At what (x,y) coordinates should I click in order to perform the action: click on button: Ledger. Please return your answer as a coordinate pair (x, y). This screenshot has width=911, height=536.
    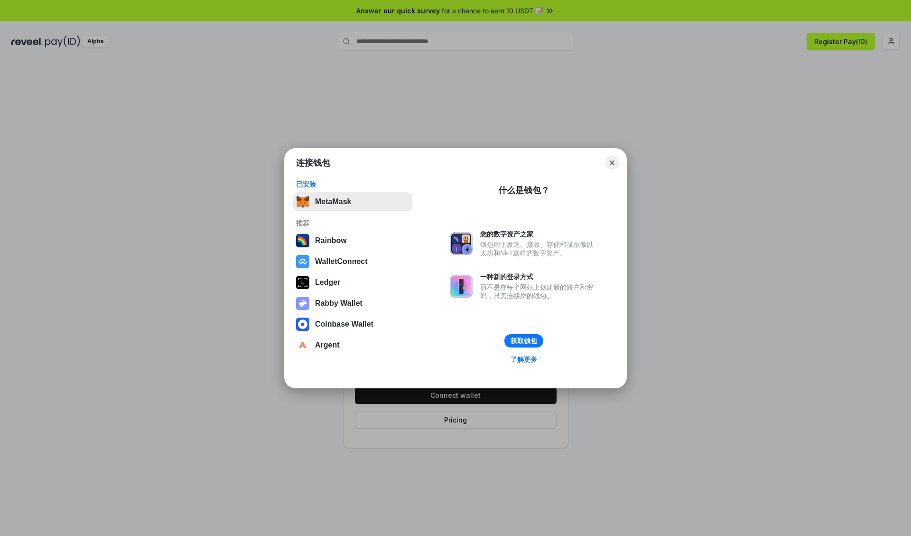
    Looking at the image, I should click on (353, 282).